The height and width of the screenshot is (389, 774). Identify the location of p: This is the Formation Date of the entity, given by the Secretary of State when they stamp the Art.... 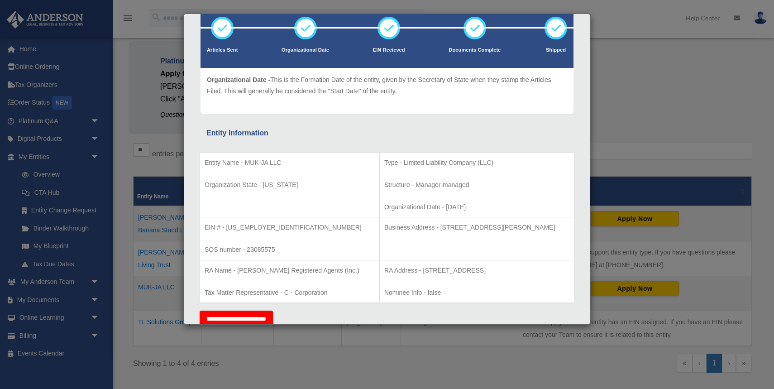
(387, 85).